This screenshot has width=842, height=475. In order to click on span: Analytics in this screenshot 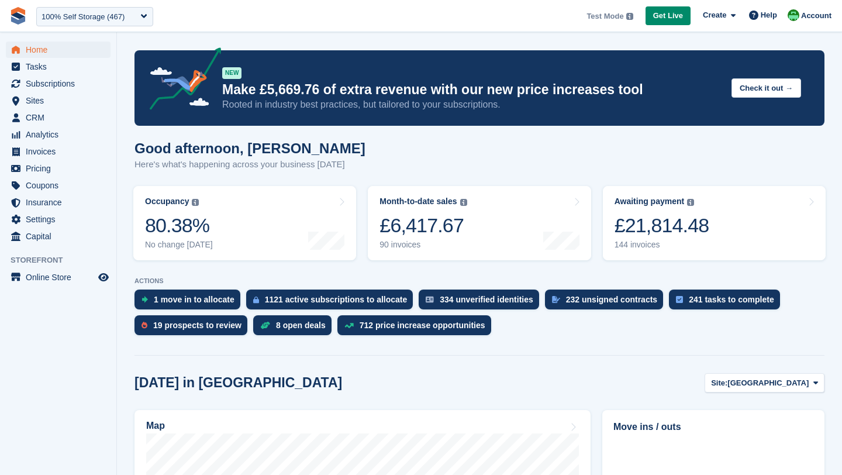, I will do `click(61, 134)`.